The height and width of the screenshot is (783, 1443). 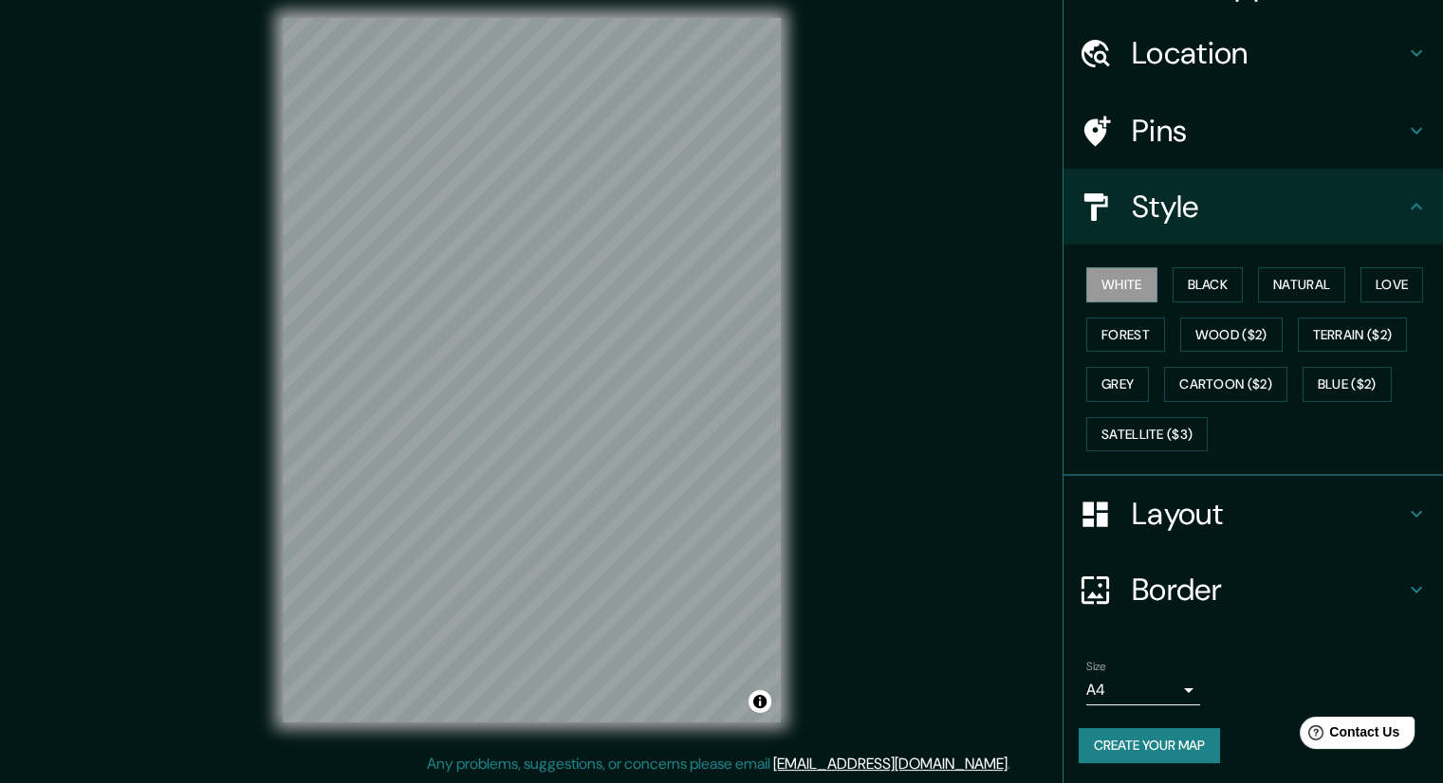 What do you see at coordinates (1253, 207) in the screenshot?
I see `div: Style` at bounding box center [1253, 207].